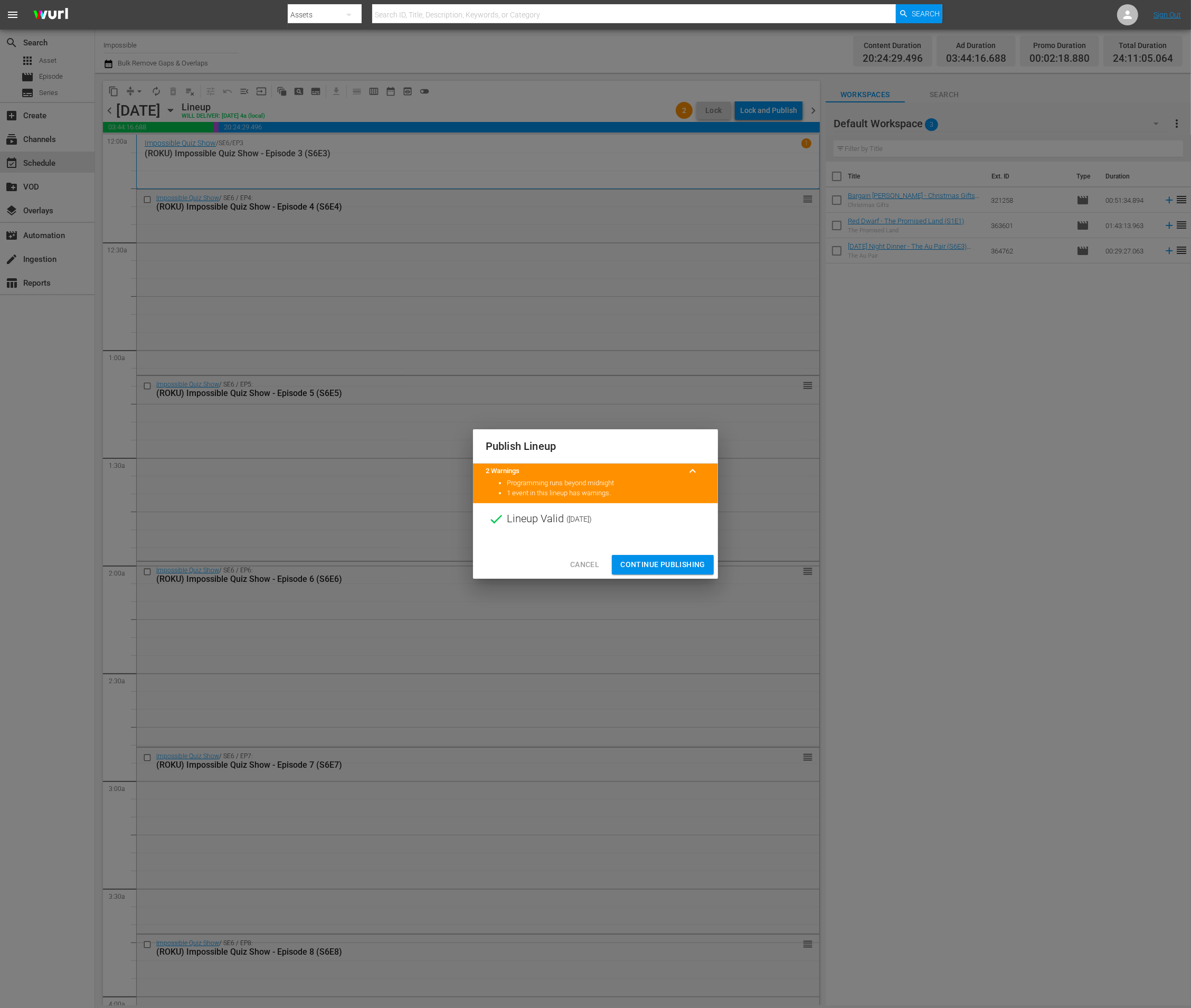 This screenshot has width=1191, height=1008. I want to click on span: Cancel, so click(585, 565).